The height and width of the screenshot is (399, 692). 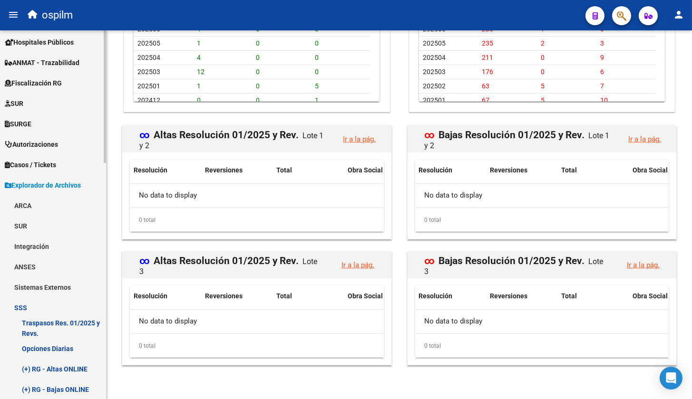 I want to click on span: 6, so click(x=602, y=72).